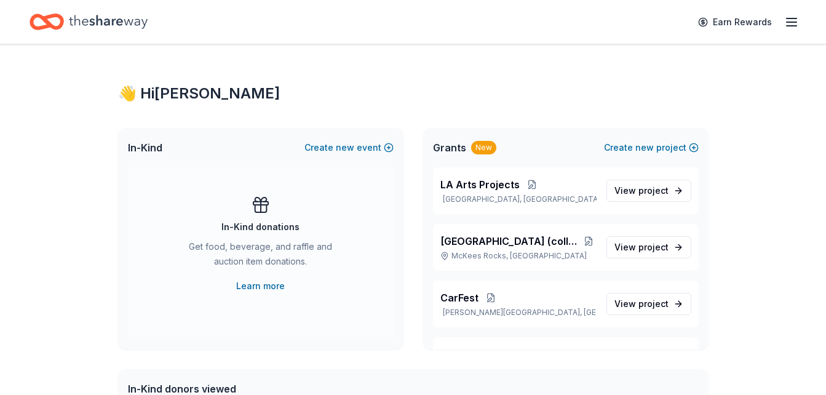  I want to click on div: New, so click(483, 148).